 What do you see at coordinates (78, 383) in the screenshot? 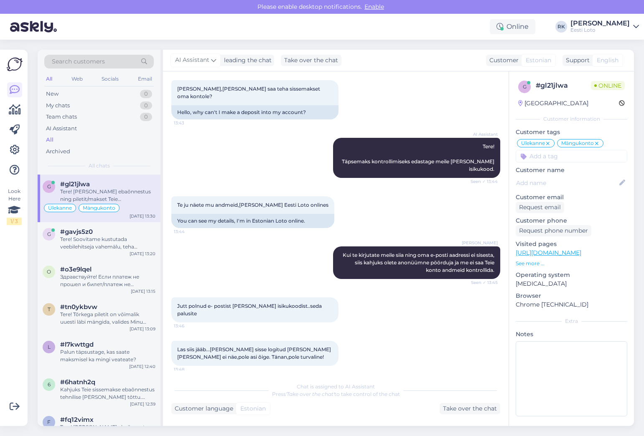
I see `span: #6hatnh2q` at bounding box center [78, 383].